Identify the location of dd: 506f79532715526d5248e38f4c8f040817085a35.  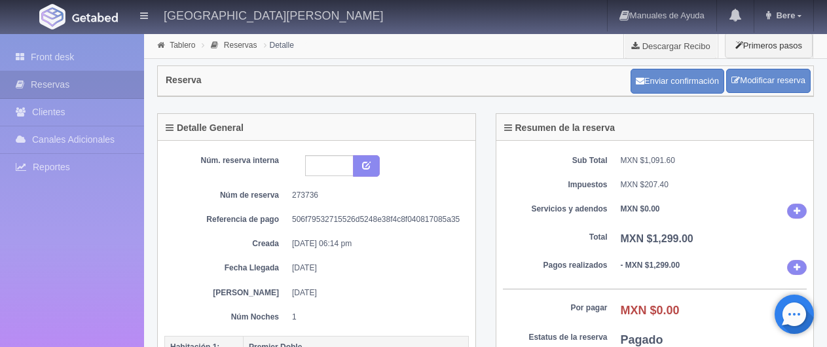
(375, 219).